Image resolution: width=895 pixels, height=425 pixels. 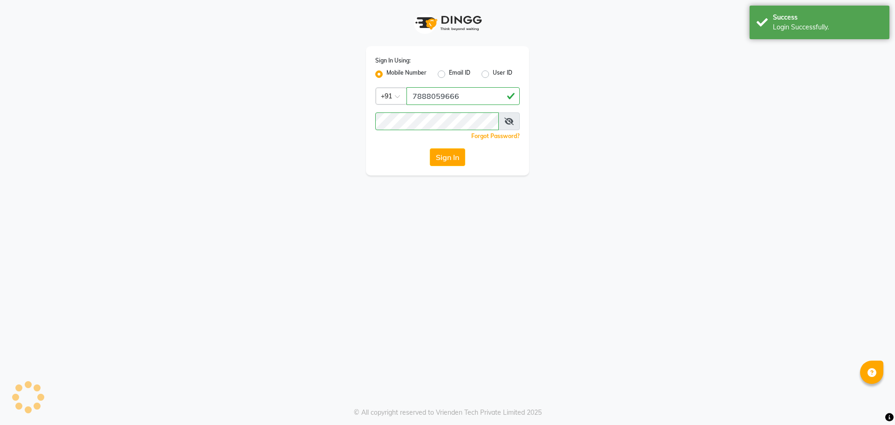 What do you see at coordinates (496, 136) in the screenshot?
I see `a: Forgot Password?` at bounding box center [496, 136].